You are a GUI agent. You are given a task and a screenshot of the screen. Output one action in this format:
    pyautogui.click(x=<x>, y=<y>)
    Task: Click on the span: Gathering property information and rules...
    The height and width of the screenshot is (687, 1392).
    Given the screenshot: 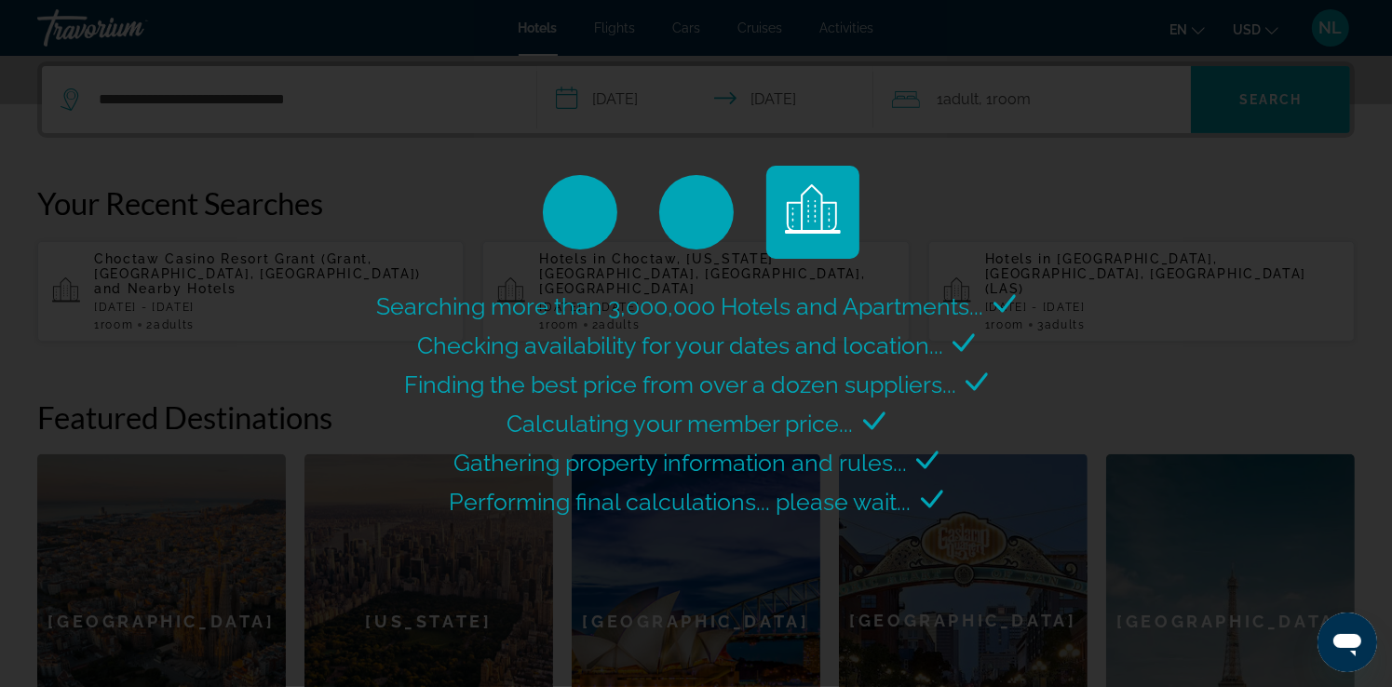 What is the action you would take?
    pyautogui.click(x=680, y=463)
    